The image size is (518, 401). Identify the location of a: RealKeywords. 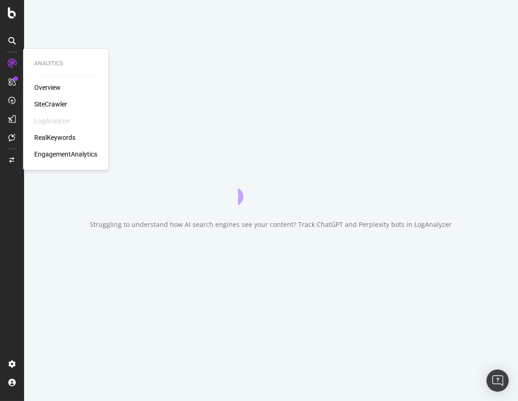
(55, 137).